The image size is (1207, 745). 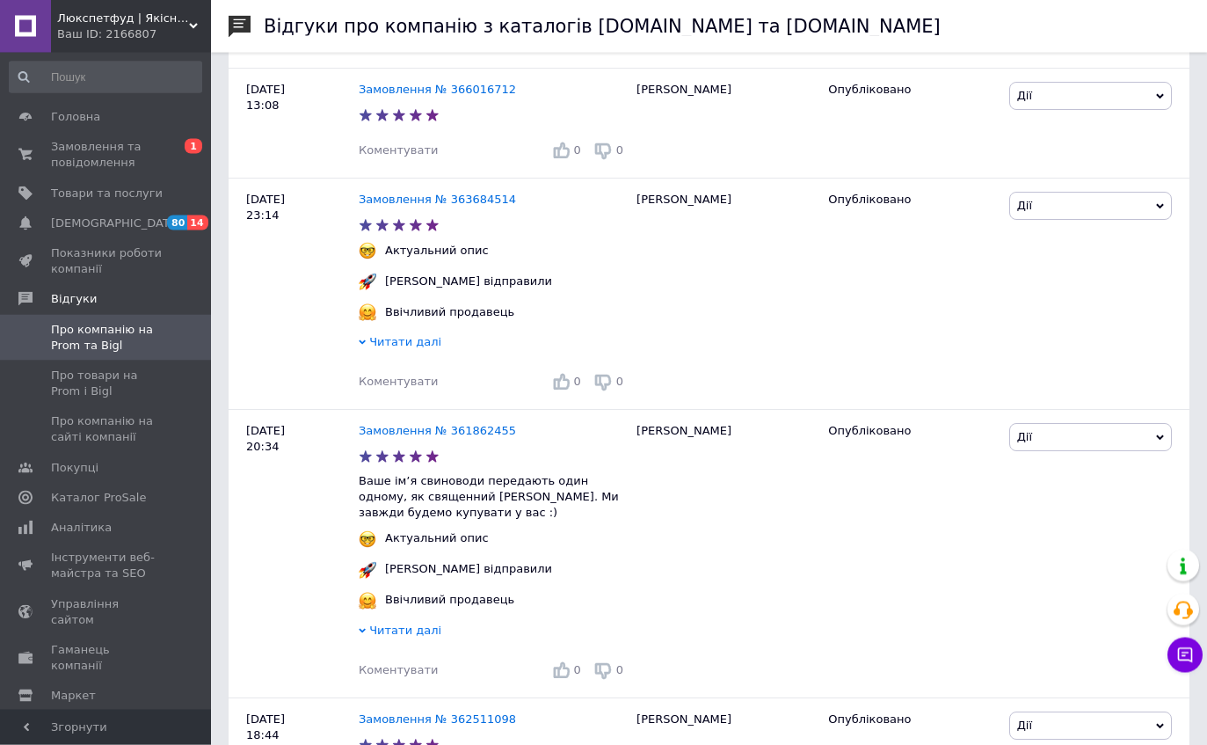 I want to click on span: Люкспетфуд | Якісні зоотовари, so click(x=123, y=18).